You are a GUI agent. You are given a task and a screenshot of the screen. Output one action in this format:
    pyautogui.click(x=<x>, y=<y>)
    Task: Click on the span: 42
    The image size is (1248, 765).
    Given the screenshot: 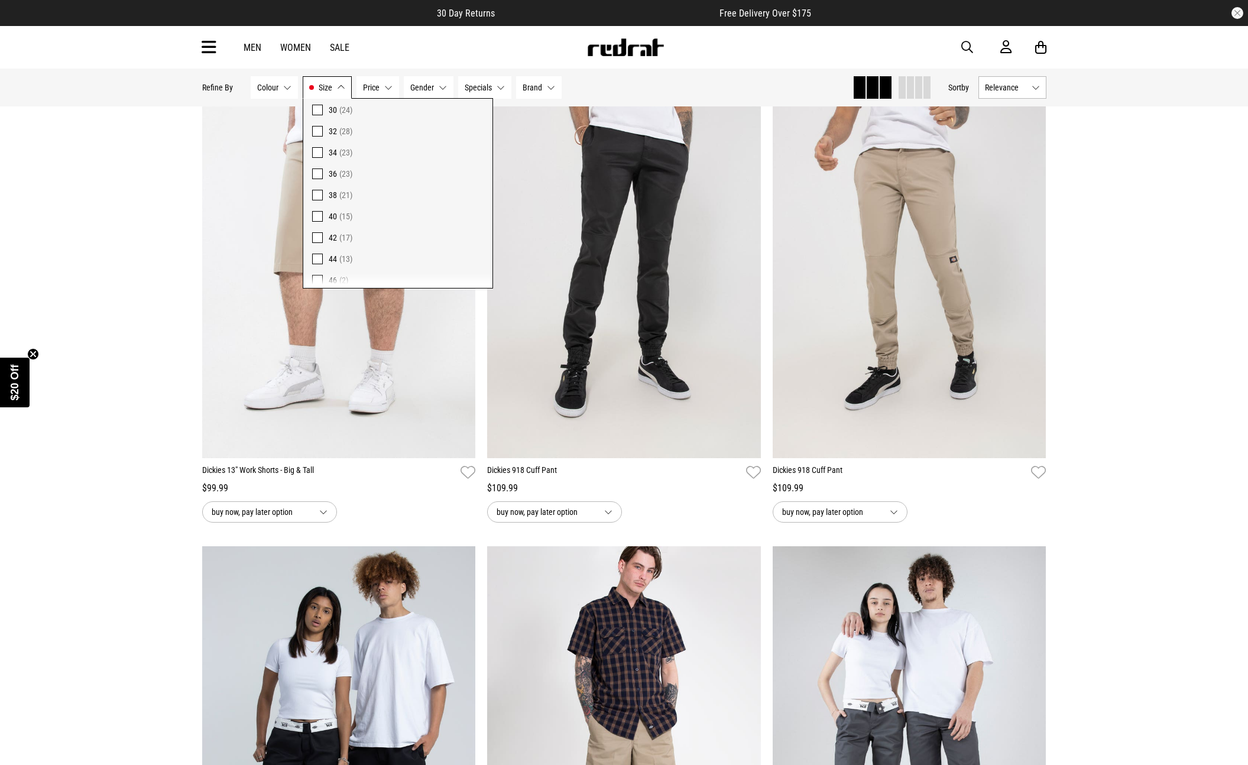 What is the action you would take?
    pyautogui.click(x=333, y=238)
    